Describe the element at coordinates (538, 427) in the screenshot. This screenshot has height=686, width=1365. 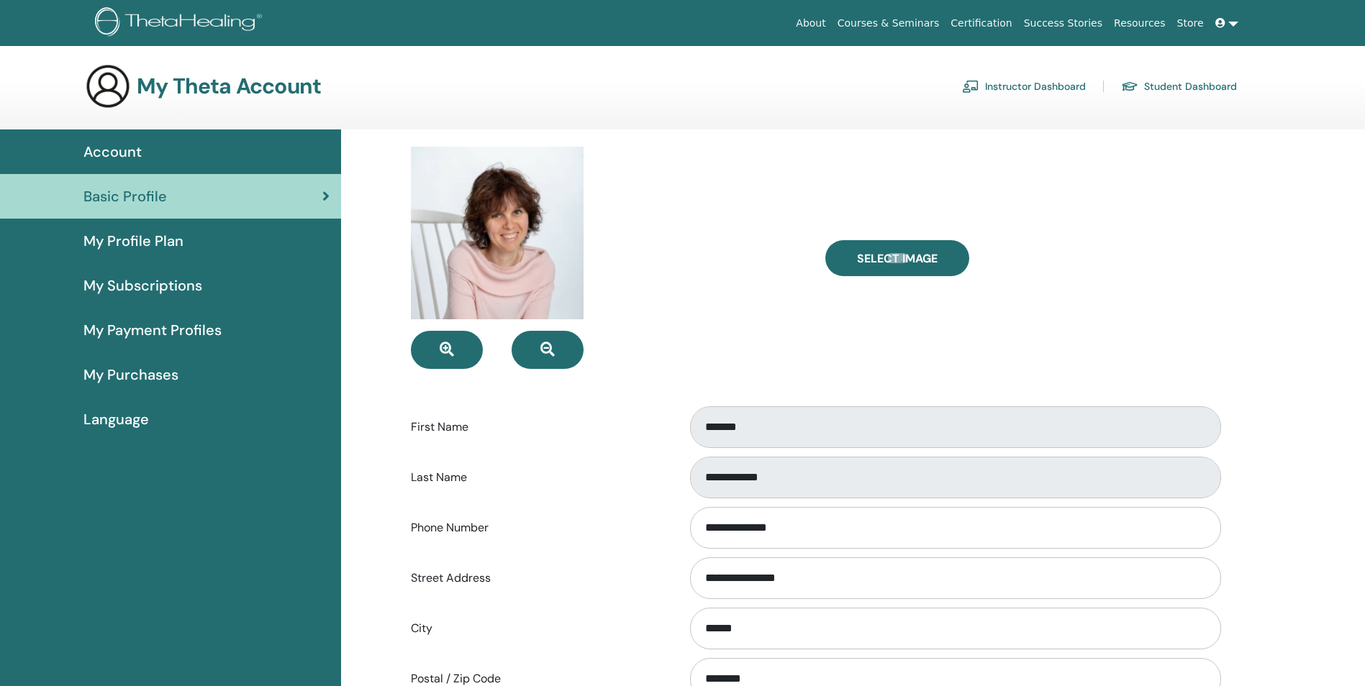
I see `label: First Name` at that location.